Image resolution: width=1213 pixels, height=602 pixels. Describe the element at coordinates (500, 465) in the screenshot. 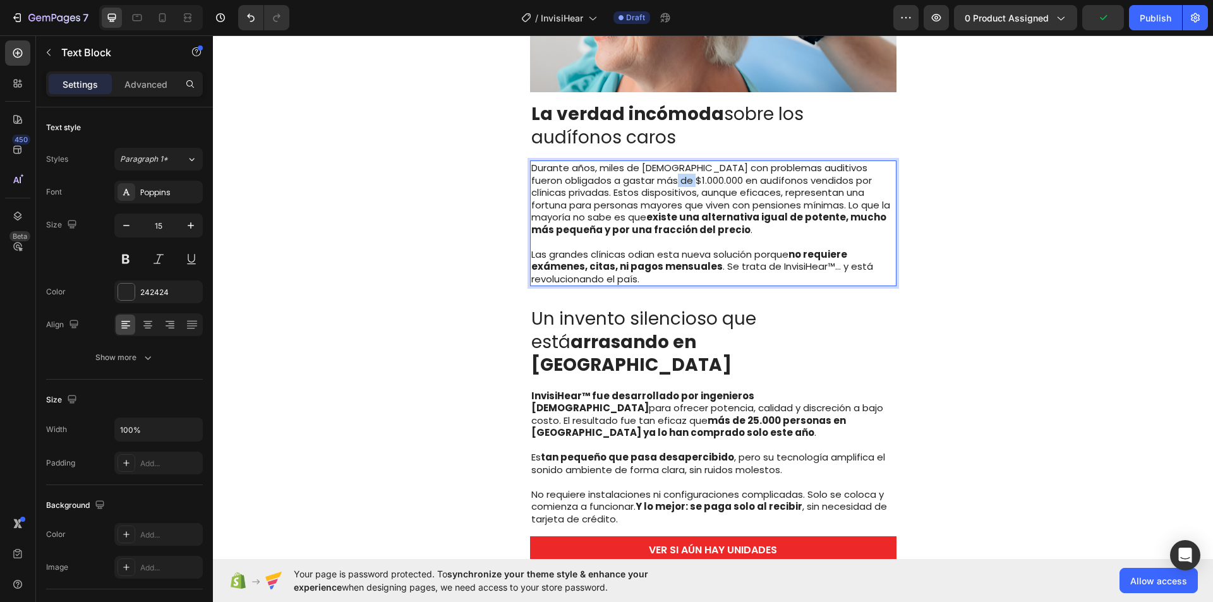

I see `p: No requiere instalaciones ni configuraciones complicadas. Solo se coloca y comienza a funcionar. ...` at that location.